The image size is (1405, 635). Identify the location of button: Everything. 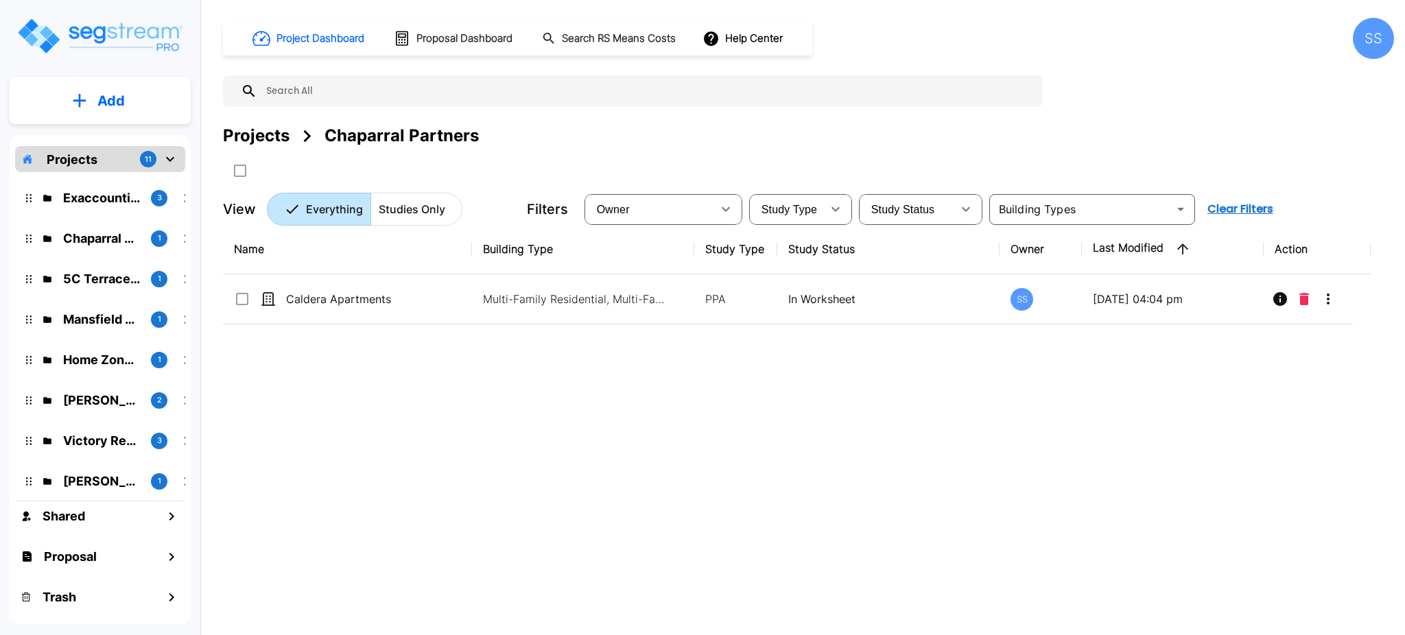
(319, 209).